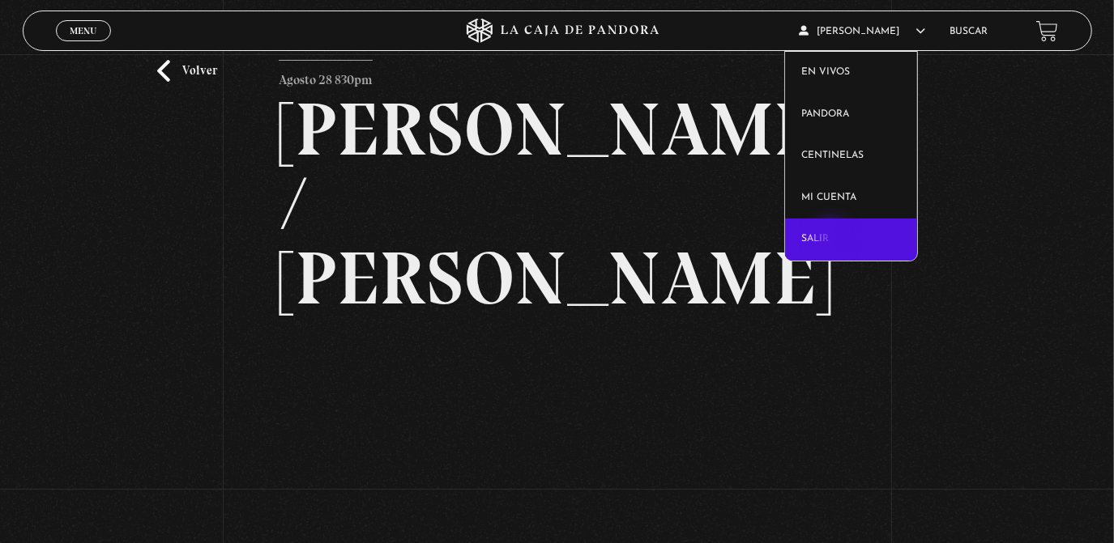  What do you see at coordinates (850, 198) in the screenshot?
I see `a: Mi cuenta` at bounding box center [850, 198].